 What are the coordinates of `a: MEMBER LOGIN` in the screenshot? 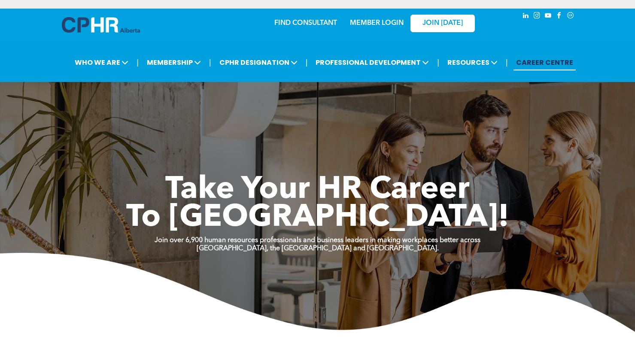 It's located at (377, 23).